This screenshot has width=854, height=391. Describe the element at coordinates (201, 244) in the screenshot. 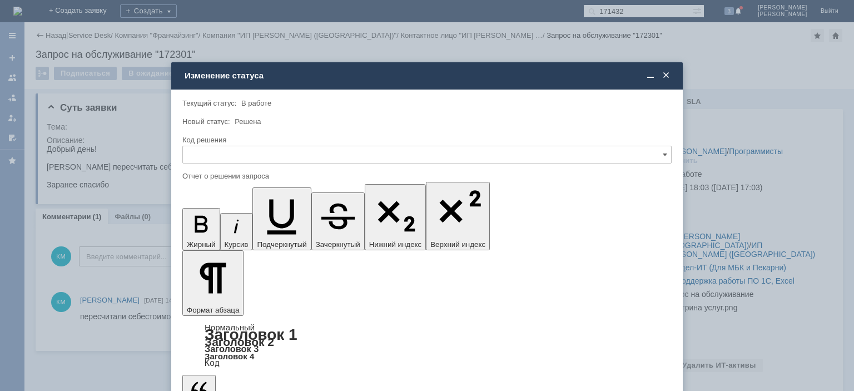

I see `span: Жирный` at that location.